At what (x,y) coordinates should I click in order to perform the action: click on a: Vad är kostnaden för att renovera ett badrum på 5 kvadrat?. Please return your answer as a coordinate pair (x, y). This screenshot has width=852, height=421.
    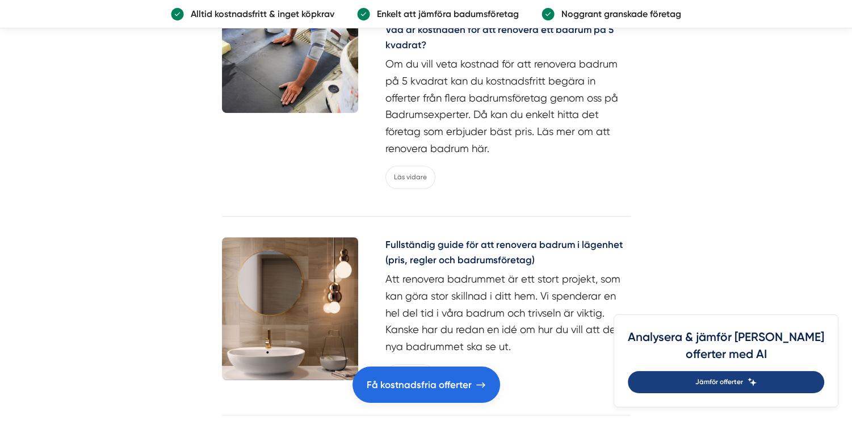
    Looking at the image, I should click on (508, 39).